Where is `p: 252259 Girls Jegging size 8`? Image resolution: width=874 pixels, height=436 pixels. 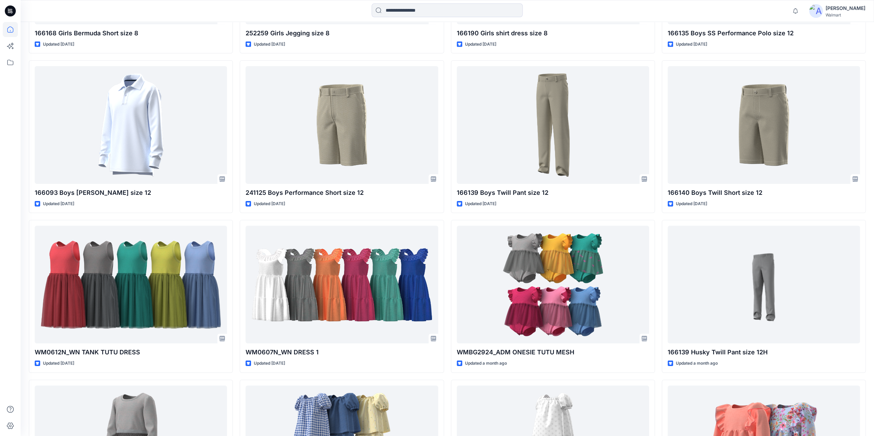 p: 252259 Girls Jegging size 8 is located at coordinates (342, 33).